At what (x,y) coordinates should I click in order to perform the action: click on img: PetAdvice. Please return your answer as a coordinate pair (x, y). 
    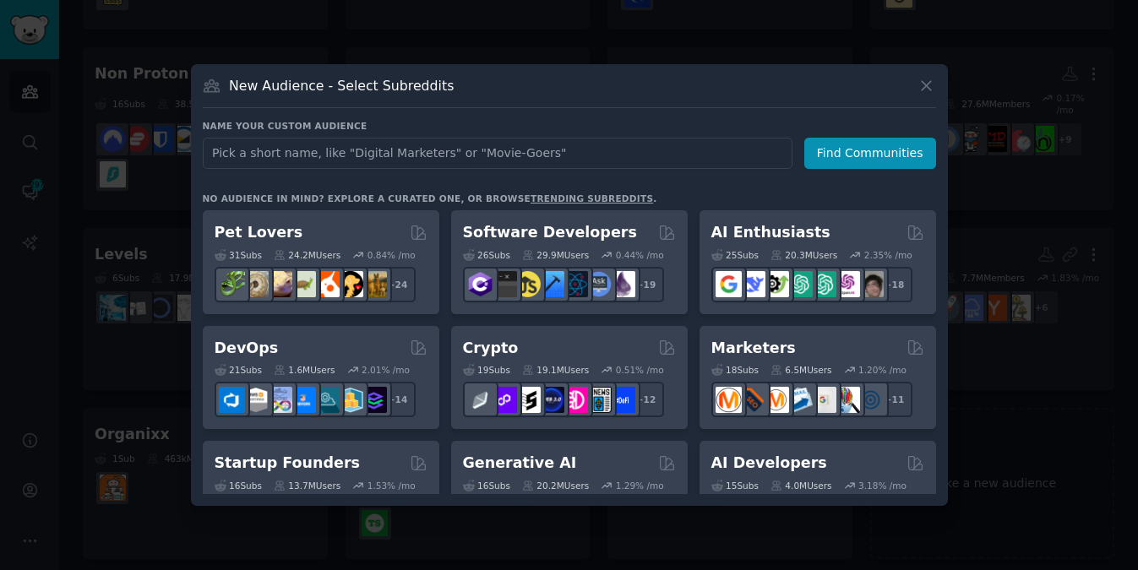
    Looking at the image, I should click on (350, 284).